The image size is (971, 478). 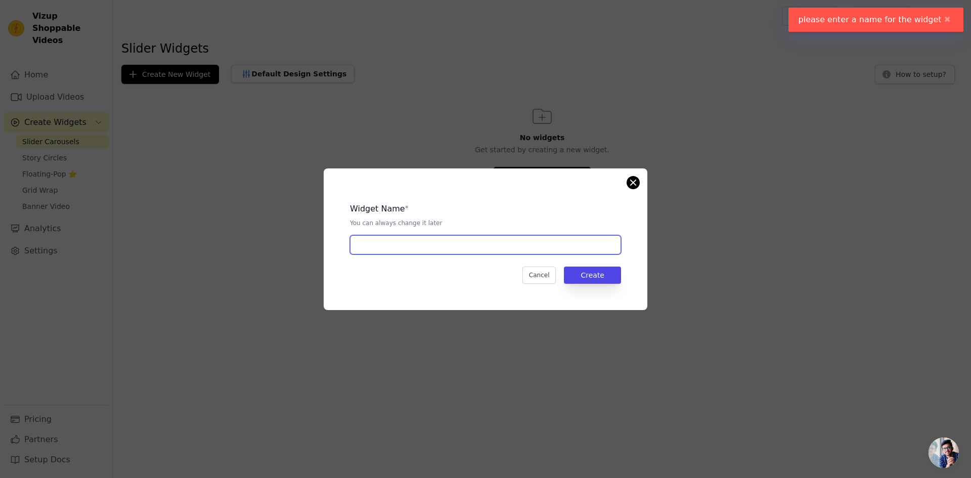 What do you see at coordinates (633, 183) in the screenshot?
I see `button: Close modal` at bounding box center [633, 183].